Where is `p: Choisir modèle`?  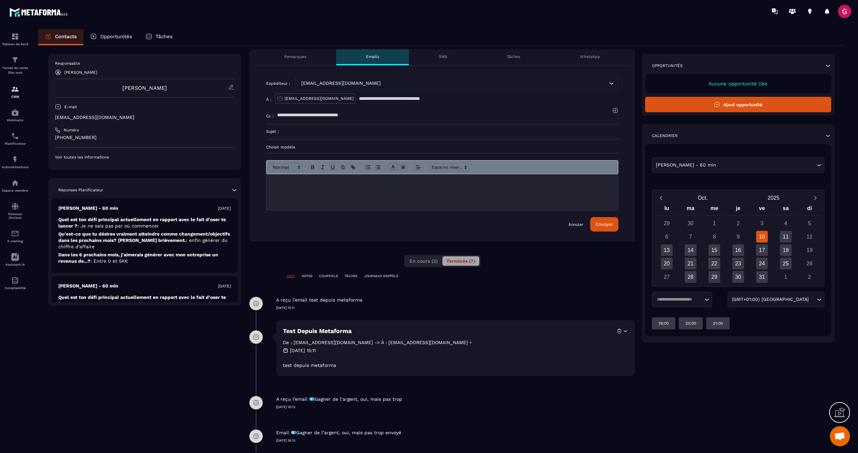 p: Choisir modèle is located at coordinates (442, 147).